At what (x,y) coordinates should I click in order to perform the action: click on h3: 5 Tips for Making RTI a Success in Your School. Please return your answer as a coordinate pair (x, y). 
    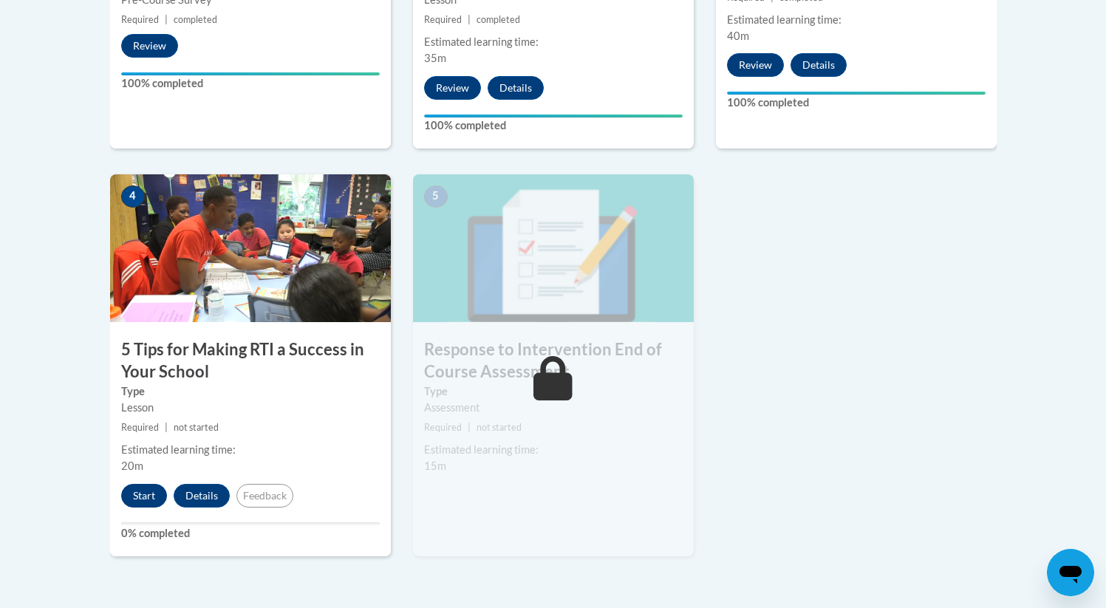
    Looking at the image, I should click on (251, 361).